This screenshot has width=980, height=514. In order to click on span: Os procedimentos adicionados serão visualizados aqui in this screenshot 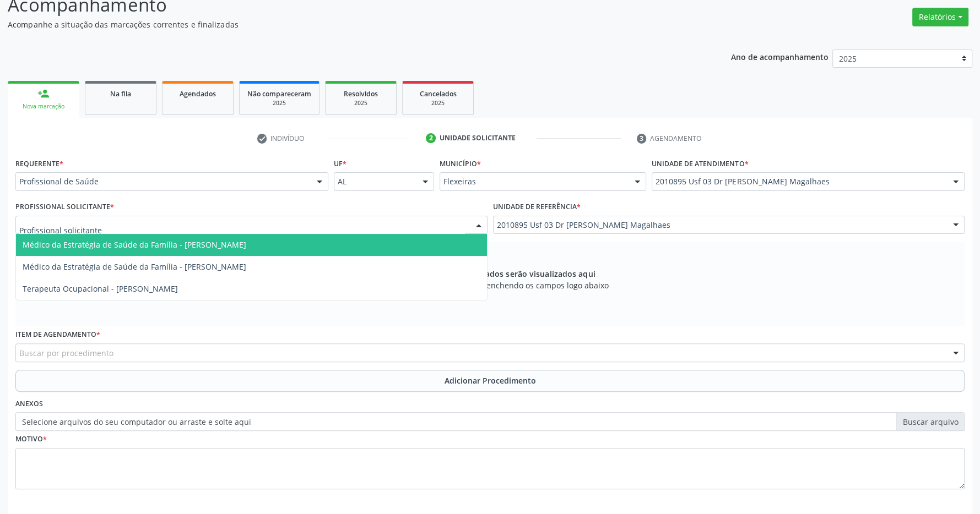, I will do `click(490, 274)`.